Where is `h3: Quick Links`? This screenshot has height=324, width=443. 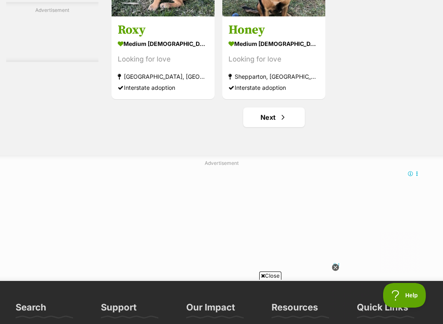 h3: Quick Links is located at coordinates (382, 310).